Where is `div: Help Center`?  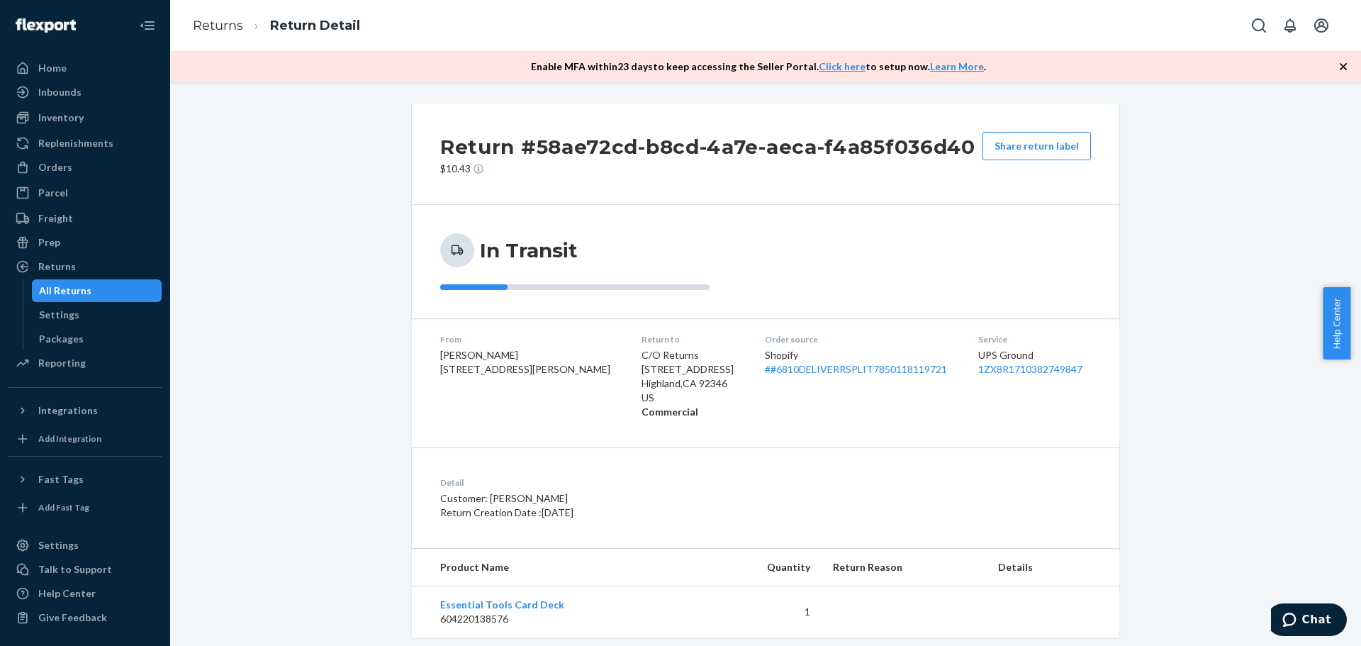
div: Help Center is located at coordinates (67, 593).